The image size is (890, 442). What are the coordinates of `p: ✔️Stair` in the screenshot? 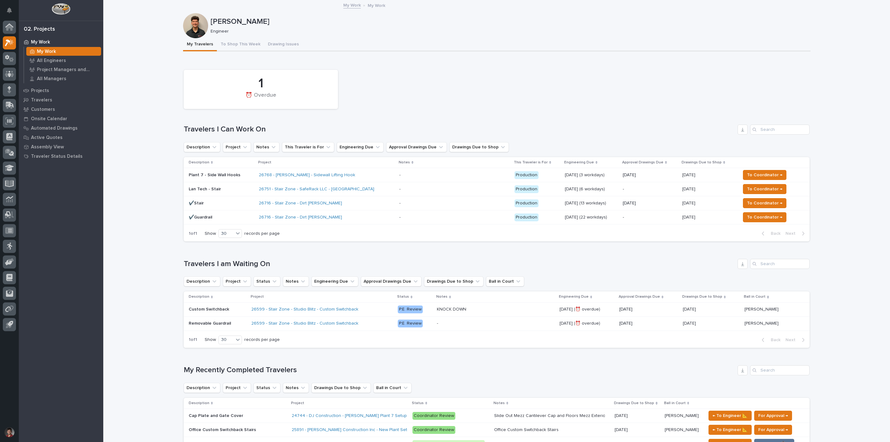 It's located at (221, 203).